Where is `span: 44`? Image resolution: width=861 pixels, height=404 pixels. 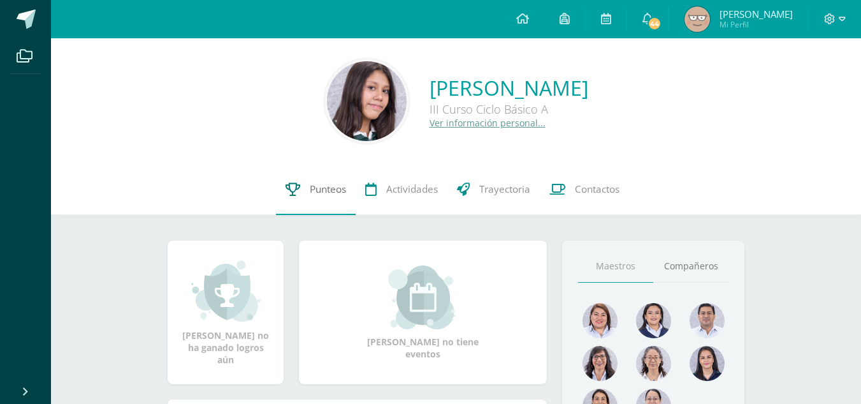
span: 44 is located at coordinates (655, 24).